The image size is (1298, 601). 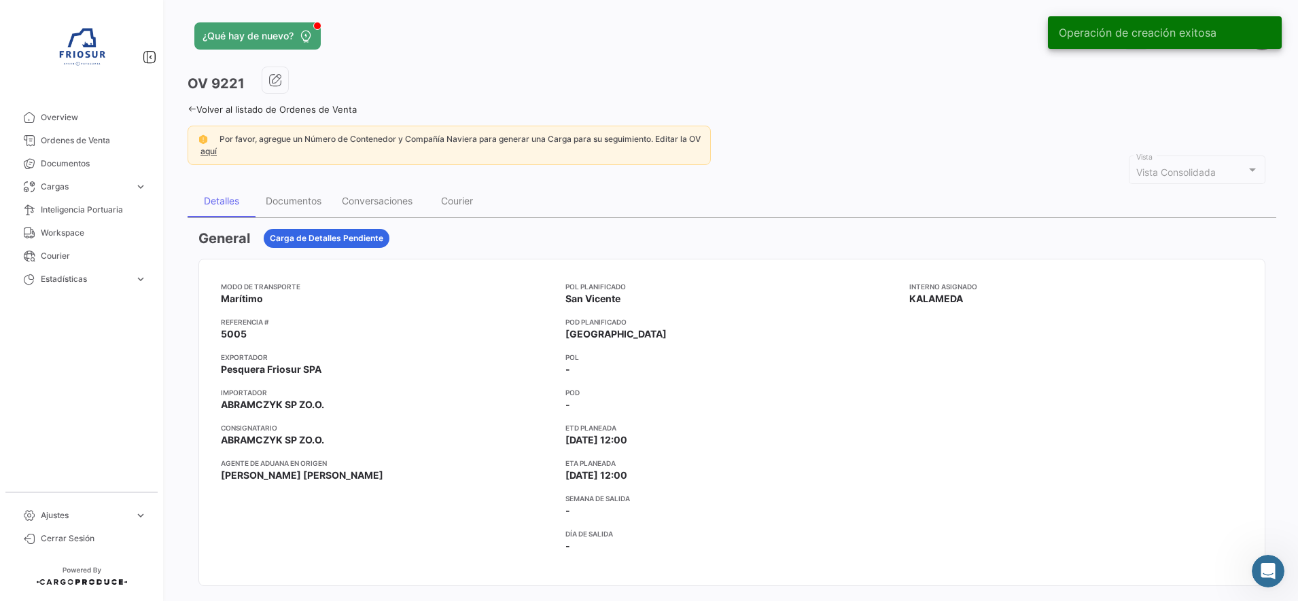 What do you see at coordinates (82, 210) in the screenshot?
I see `a: Inteligencia Portuaria` at bounding box center [82, 210].